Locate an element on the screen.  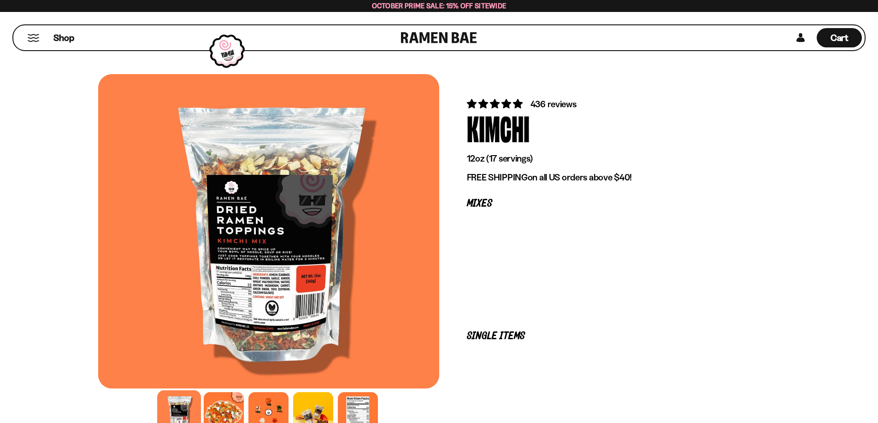
div: Kimchi is located at coordinates (498, 128).